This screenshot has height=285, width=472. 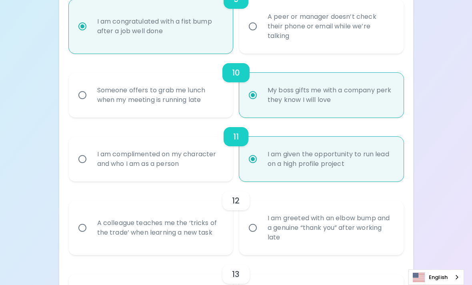 I want to click on div: I am congratulated with a fist bump after a job well done, so click(x=160, y=26).